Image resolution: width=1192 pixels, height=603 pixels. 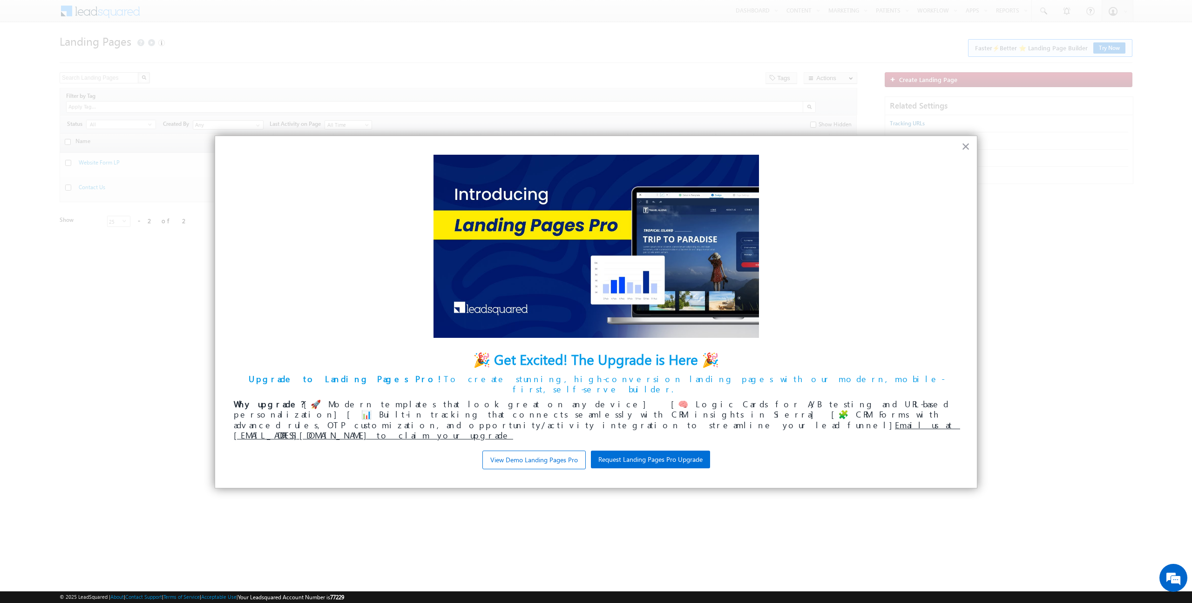 I want to click on p: 🎉 Get Excited! The Upgrade is Here 🎉, so click(x=596, y=359).